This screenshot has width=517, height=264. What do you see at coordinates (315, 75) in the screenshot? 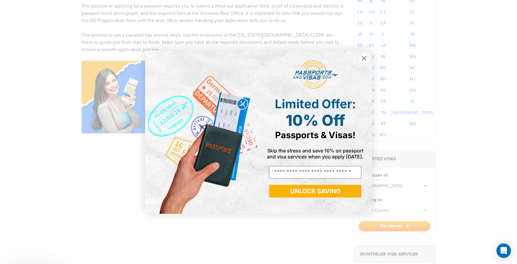
I see `img: passports and visas` at bounding box center [315, 75].